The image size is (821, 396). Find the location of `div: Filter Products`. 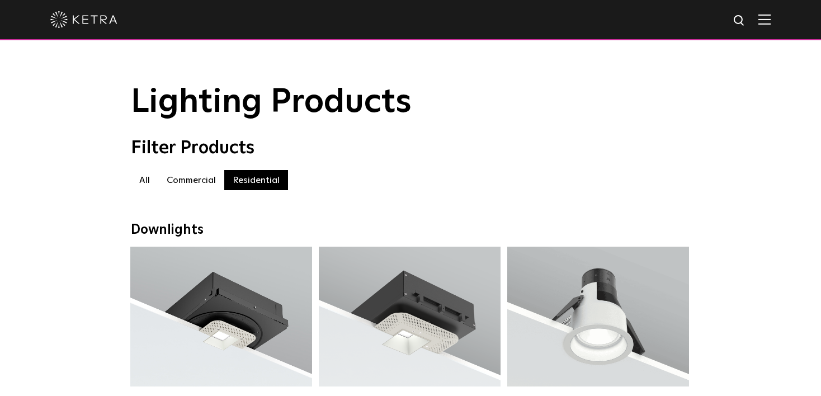

div: Filter Products is located at coordinates (411, 148).